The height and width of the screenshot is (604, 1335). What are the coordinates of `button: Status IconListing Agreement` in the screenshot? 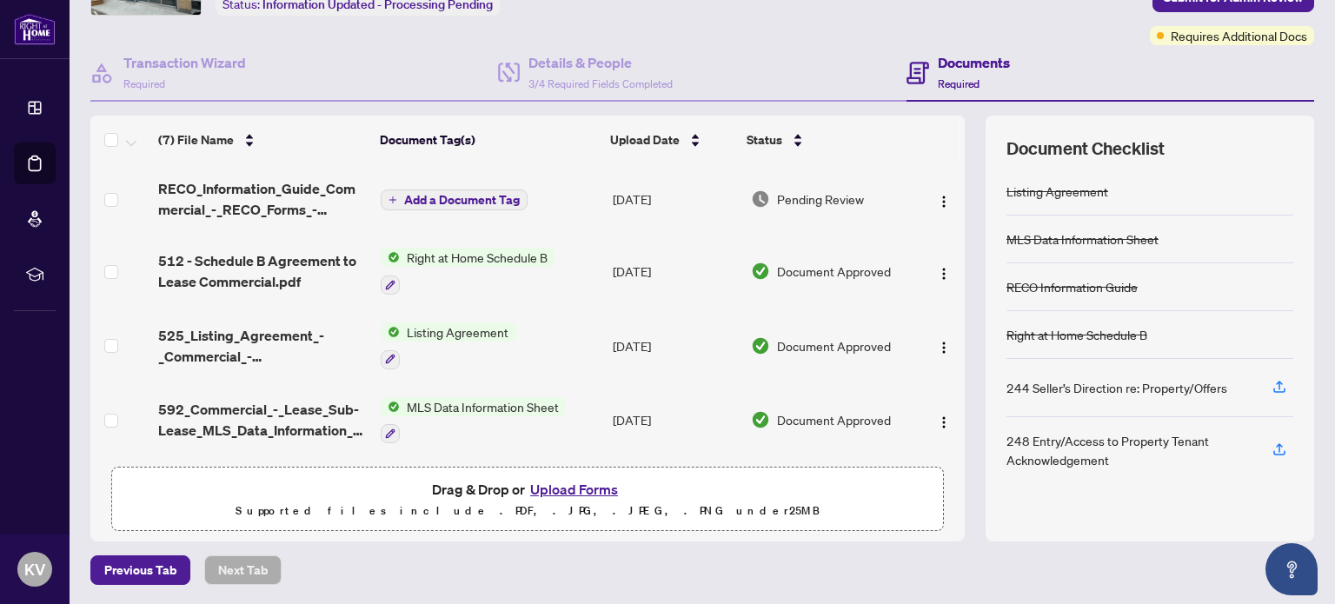 It's located at (448, 346).